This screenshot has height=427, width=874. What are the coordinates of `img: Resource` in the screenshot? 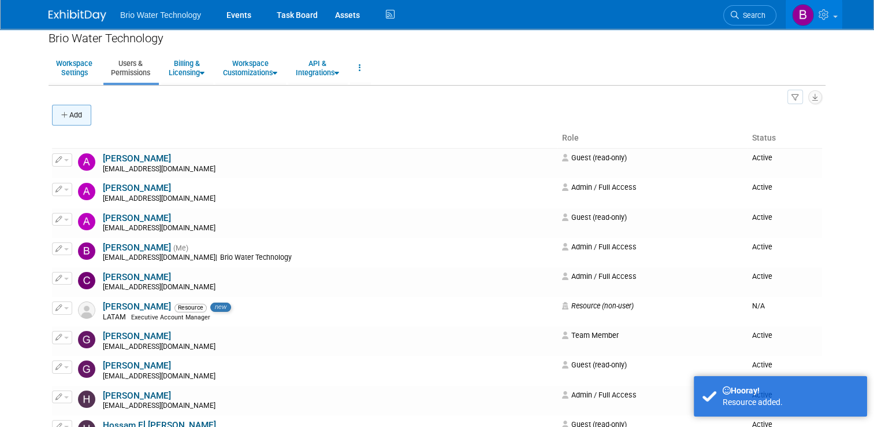 It's located at (87, 310).